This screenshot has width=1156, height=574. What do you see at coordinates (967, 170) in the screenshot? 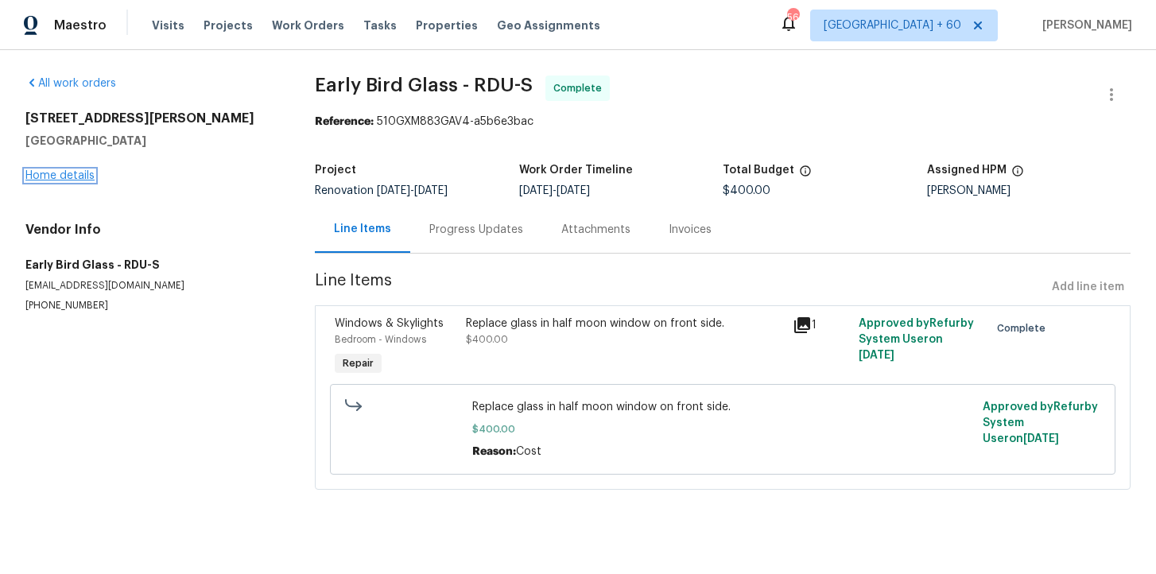
I see `h5: Assigned HPM` at bounding box center [967, 170].